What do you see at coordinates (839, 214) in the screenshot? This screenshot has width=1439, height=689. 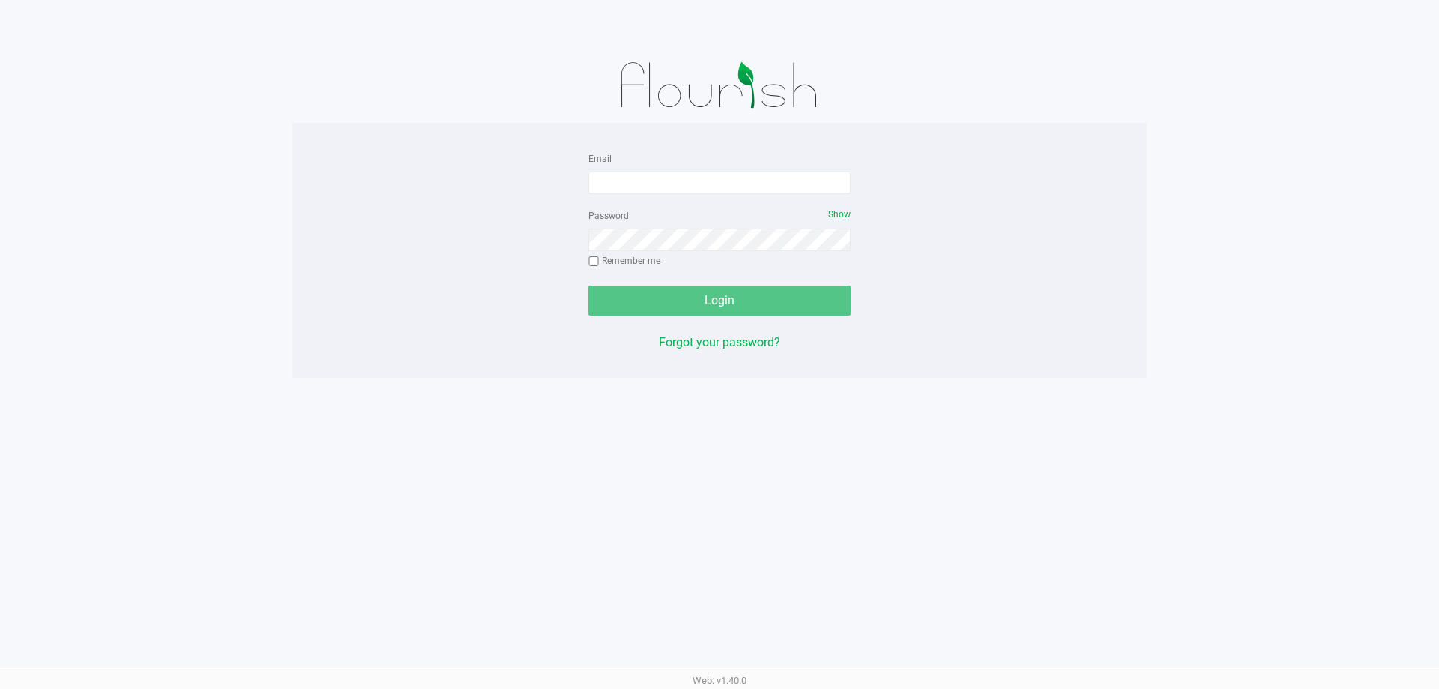 I see `span: Show` at bounding box center [839, 214].